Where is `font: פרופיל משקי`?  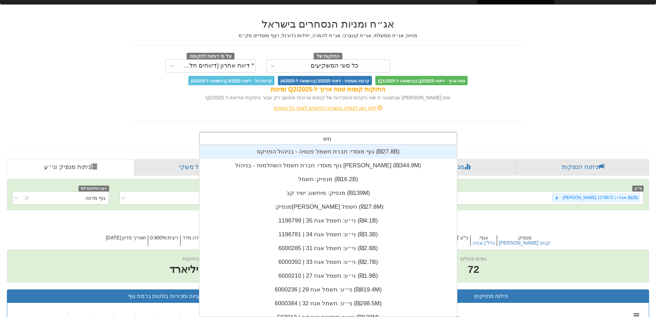 font: פרופיל משקי is located at coordinates (196, 167).